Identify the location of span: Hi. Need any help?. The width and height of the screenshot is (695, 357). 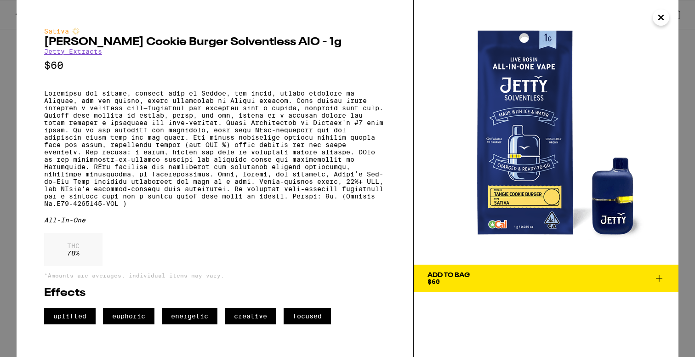
(36, 10).